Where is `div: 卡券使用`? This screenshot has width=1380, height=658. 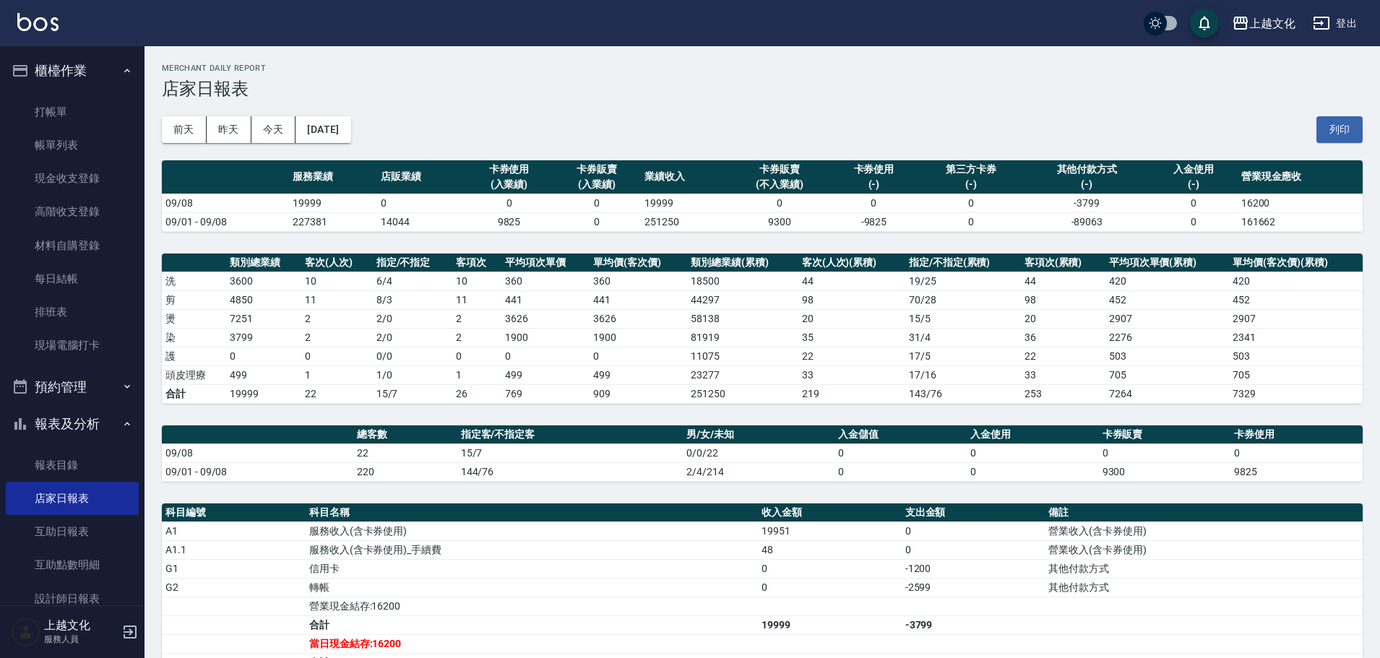 div: 卡券使用 is located at coordinates (509, 169).